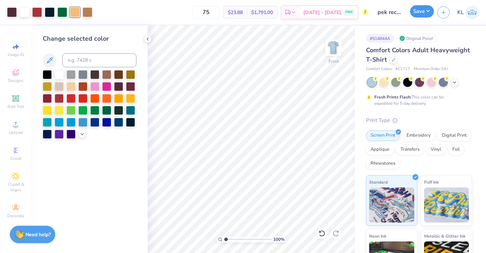 Image resolution: width=486 pixels, height=253 pixels. Describe the element at coordinates (279, 239) in the screenshot. I see `span: 100 %` at that location.